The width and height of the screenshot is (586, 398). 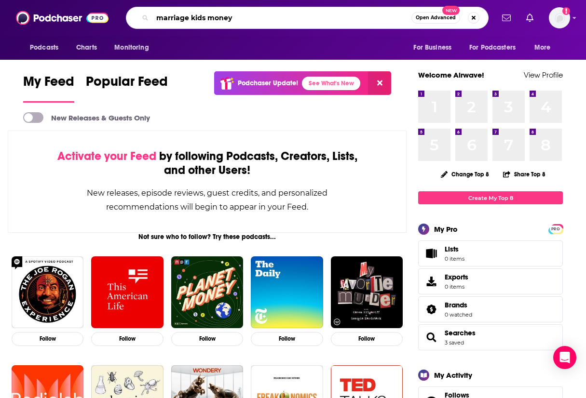 What do you see at coordinates (432, 48) in the screenshot?
I see `span: For Business` at bounding box center [432, 48].